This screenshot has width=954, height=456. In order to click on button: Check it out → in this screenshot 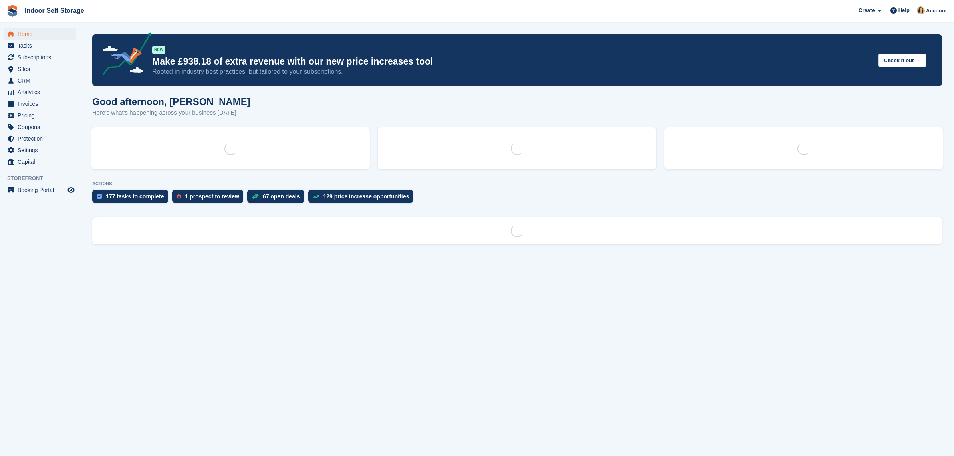, I will do `click(902, 60)`.